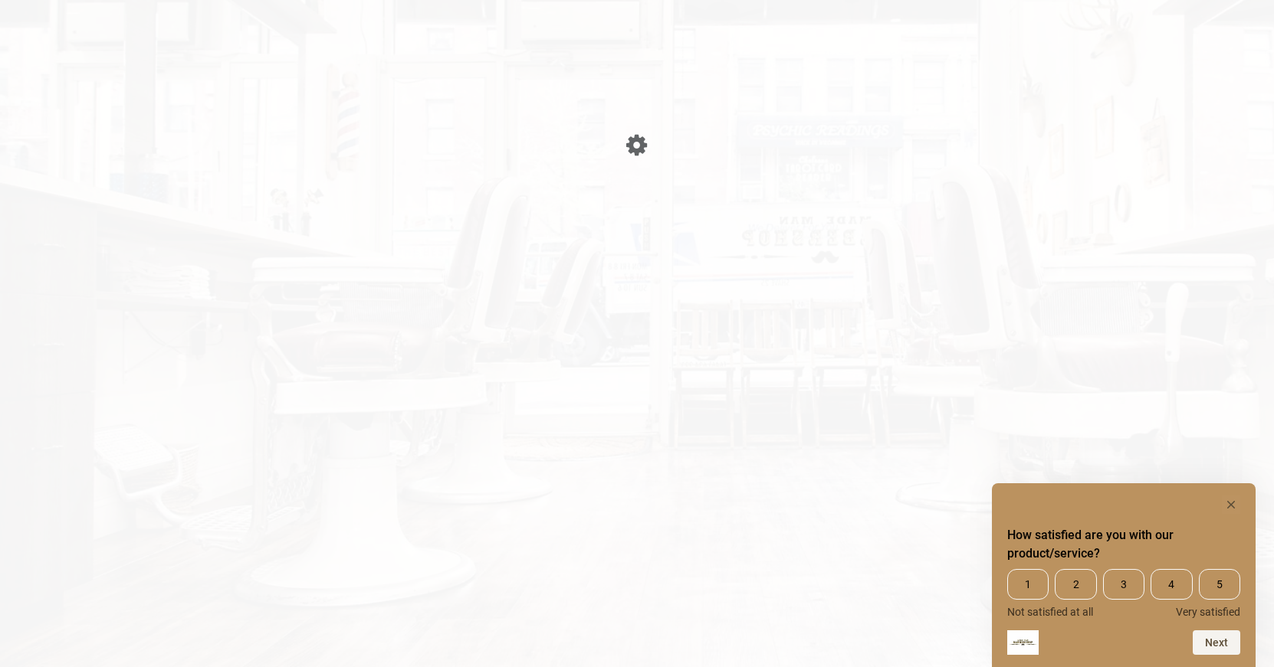 Image resolution: width=1274 pixels, height=667 pixels. I want to click on button: Next question, so click(1216, 643).